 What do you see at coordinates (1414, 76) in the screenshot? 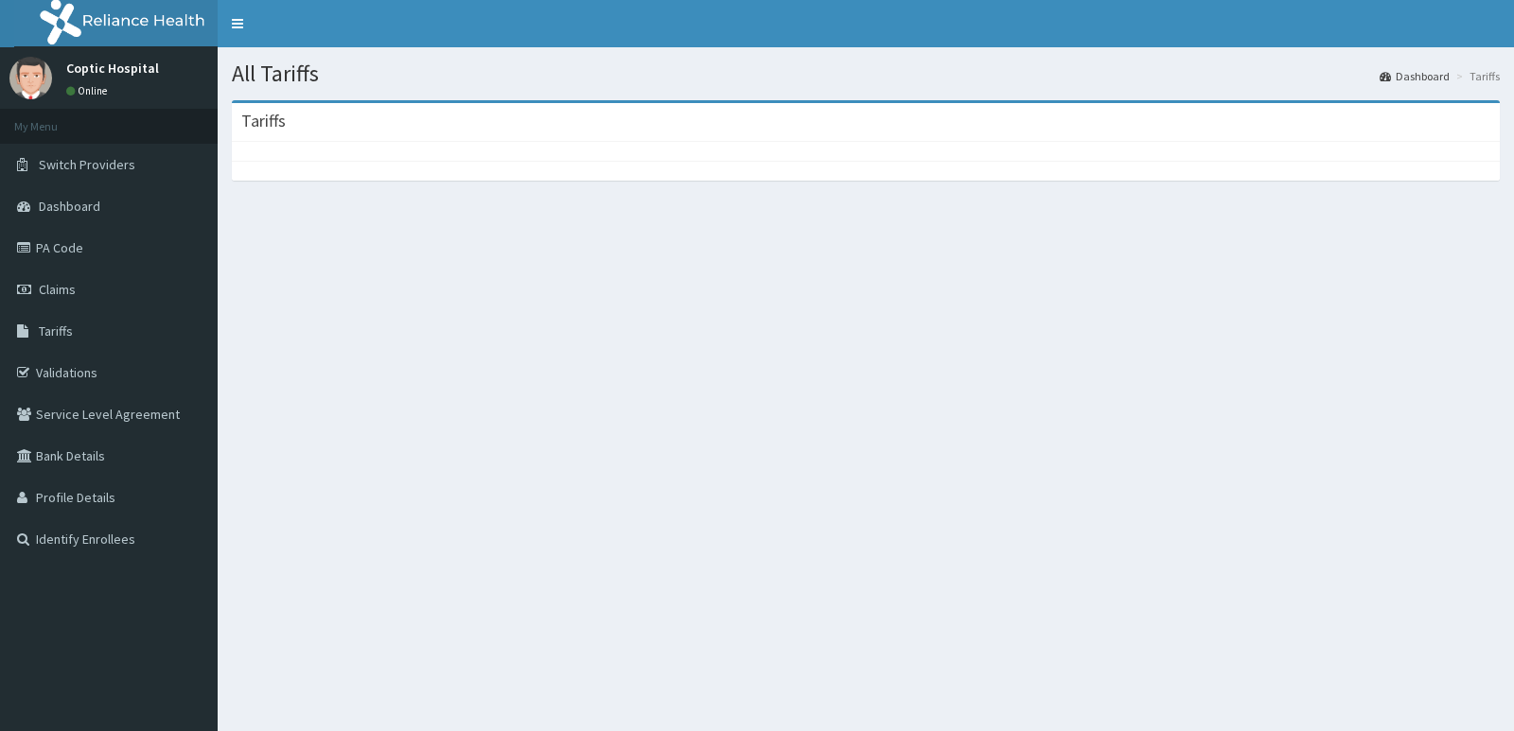
I see `a: Dashboard` at bounding box center [1414, 76].